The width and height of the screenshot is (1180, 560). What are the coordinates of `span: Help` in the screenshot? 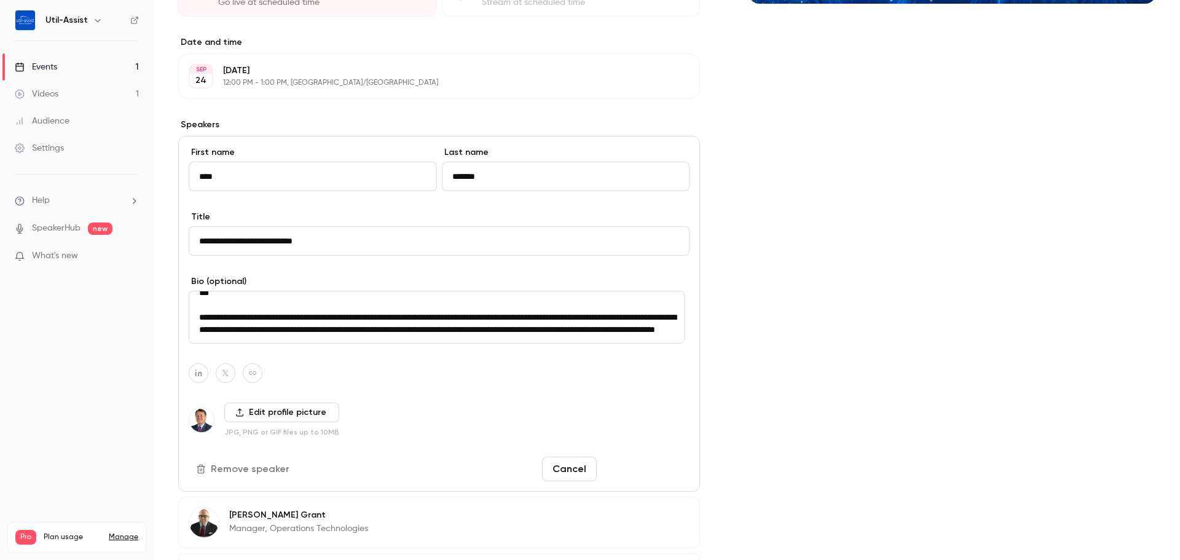 It's located at (41, 200).